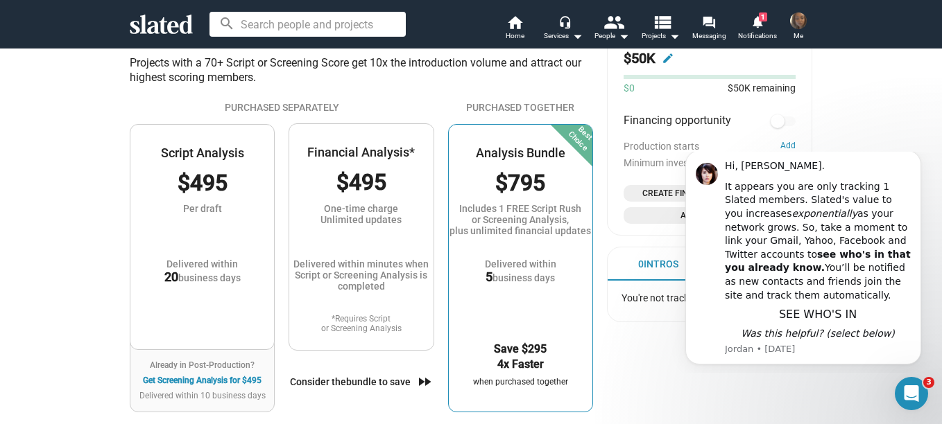  What do you see at coordinates (639, 58) in the screenshot?
I see `h2: $50K` at bounding box center [639, 58].